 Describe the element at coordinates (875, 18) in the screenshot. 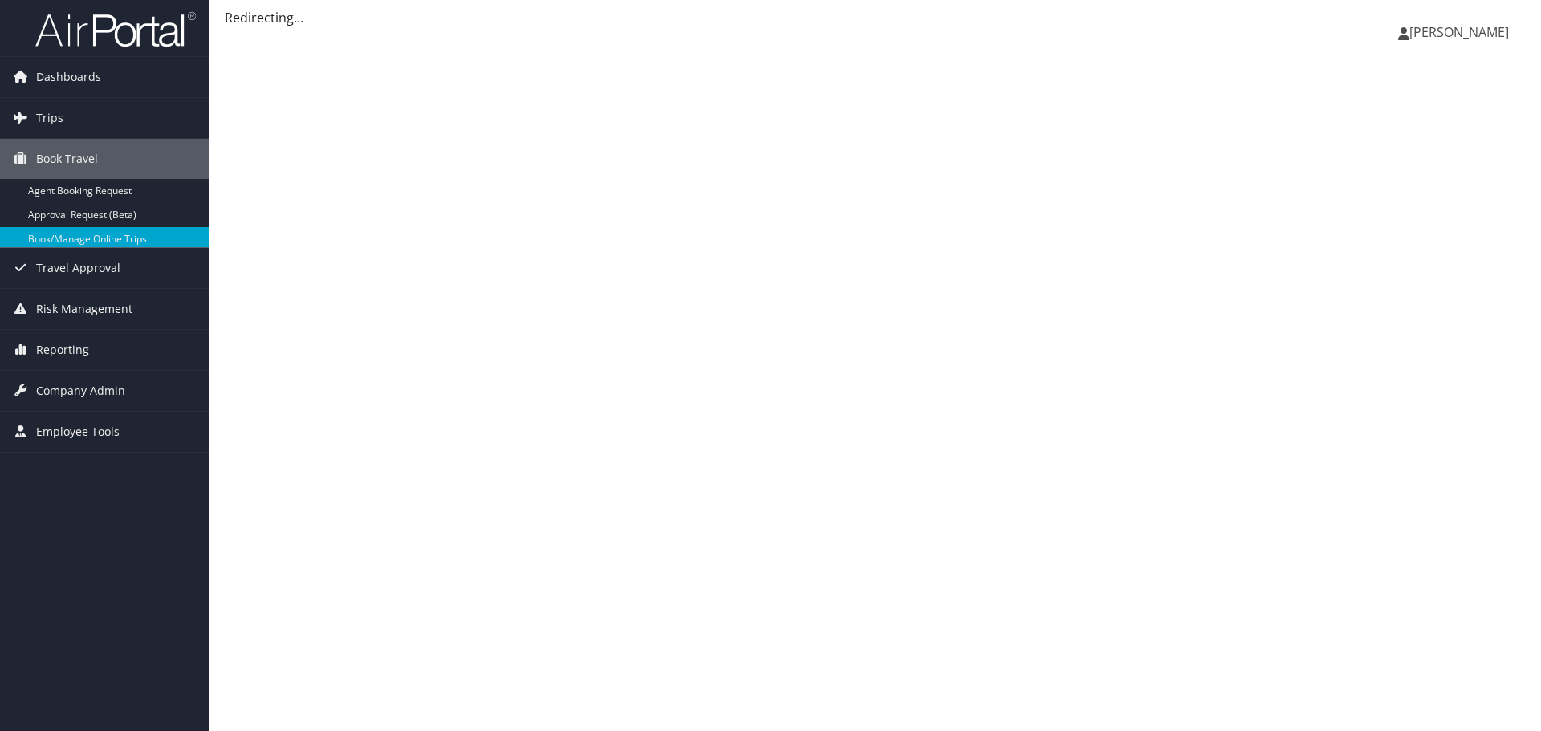

I see `div: Redirecting...` at that location.